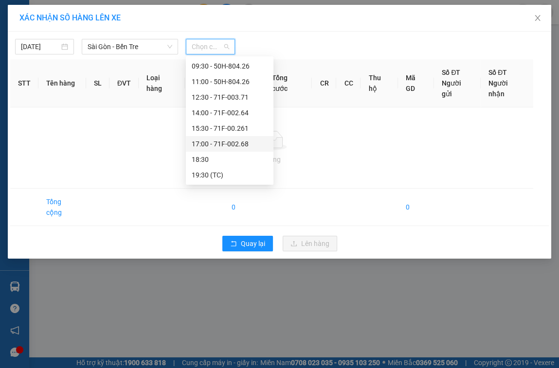 The image size is (559, 368). Describe the element at coordinates (537, 18) in the screenshot. I see `button: Close` at that location.